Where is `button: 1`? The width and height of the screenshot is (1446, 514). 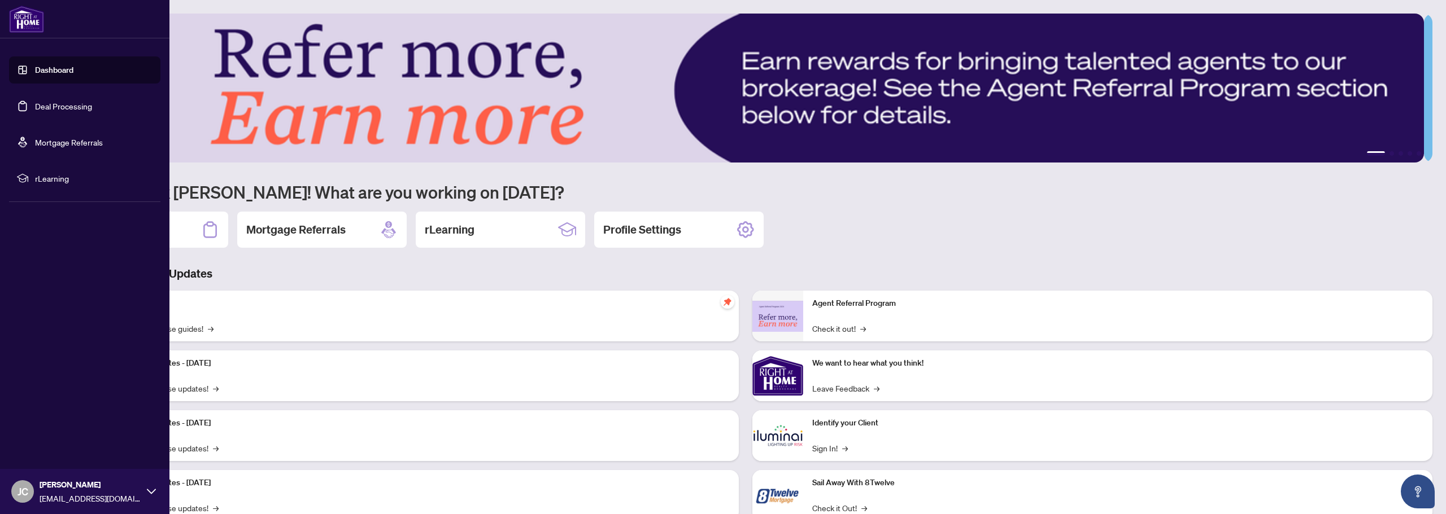
button: 1 is located at coordinates (1376, 154).